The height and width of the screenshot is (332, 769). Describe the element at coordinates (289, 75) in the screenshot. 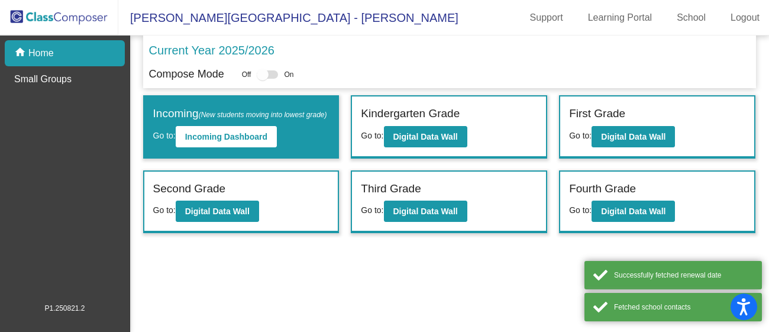

I see `span: On` at that location.